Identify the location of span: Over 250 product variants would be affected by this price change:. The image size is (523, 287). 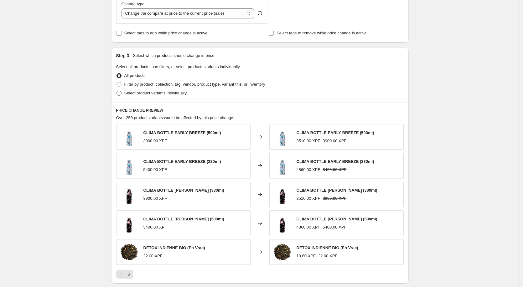
(175, 118).